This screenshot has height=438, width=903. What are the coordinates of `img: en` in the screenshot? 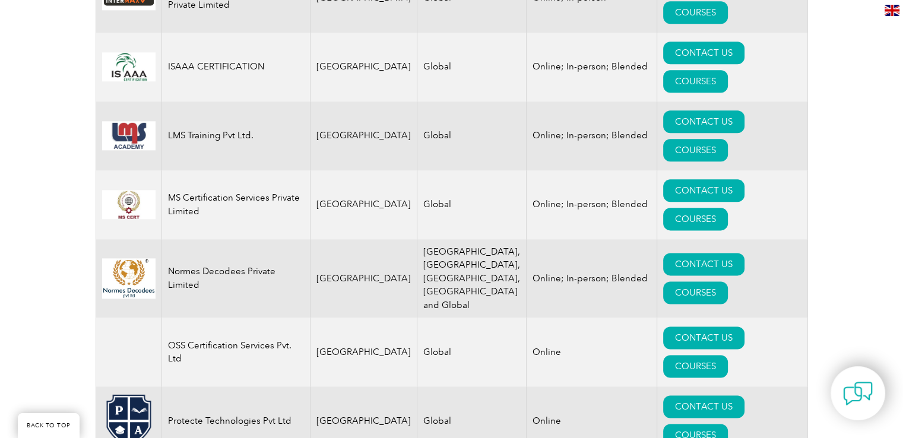 It's located at (892, 10).